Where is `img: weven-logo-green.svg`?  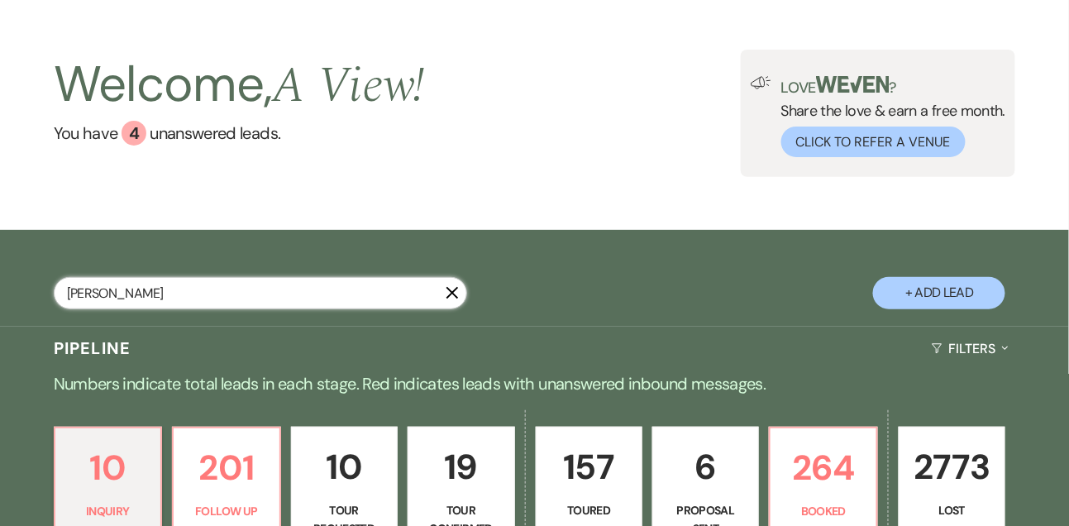 img: weven-logo-green.svg is located at coordinates (852, 84).